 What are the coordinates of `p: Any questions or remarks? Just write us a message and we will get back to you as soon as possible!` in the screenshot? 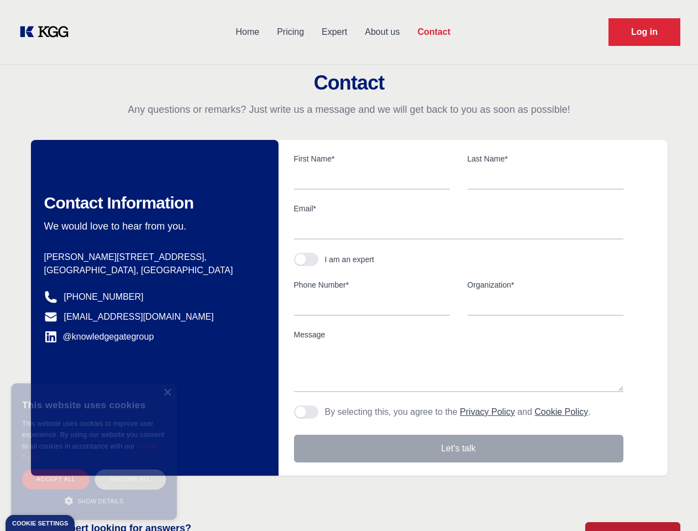 It's located at (349, 109).